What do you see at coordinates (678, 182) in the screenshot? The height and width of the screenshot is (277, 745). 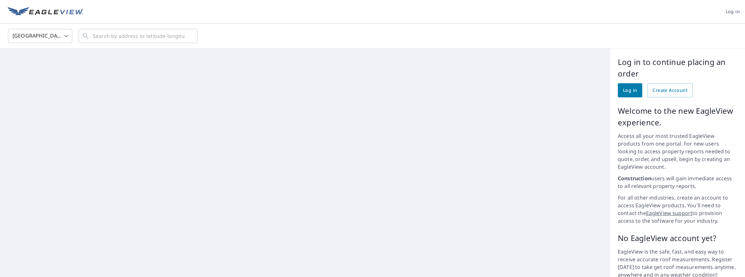 I see `p: users will gain immediate access to all relevant property reports.` at bounding box center [678, 182].